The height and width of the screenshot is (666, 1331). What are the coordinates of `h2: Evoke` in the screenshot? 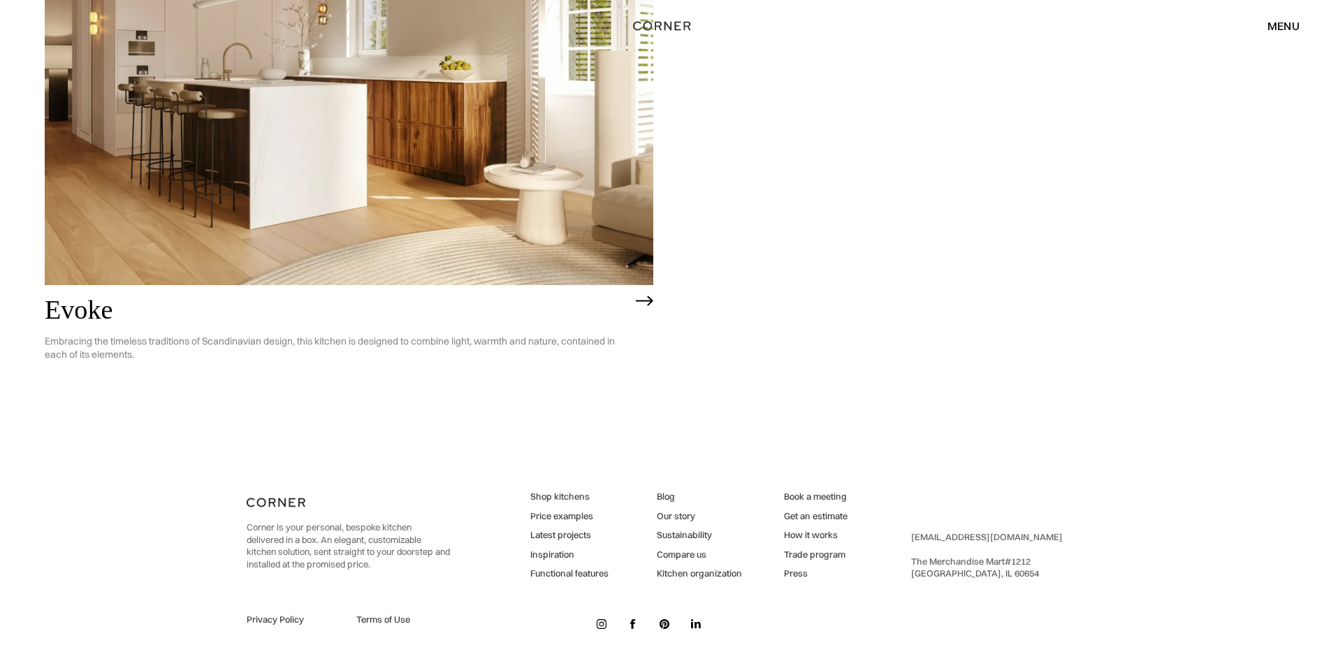 It's located at (337, 310).